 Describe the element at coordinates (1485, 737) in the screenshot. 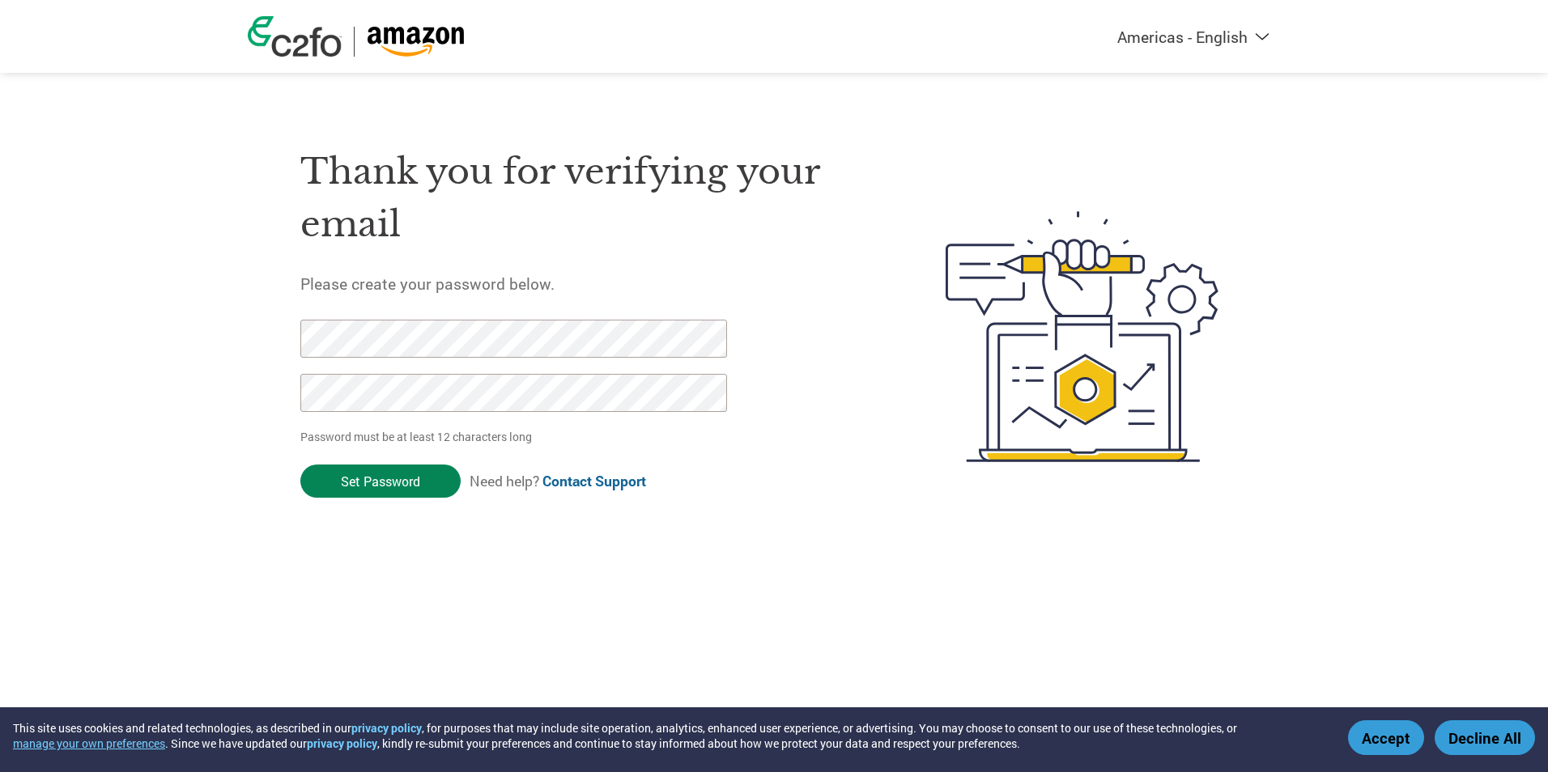

I see `button: Decline All` at that location.